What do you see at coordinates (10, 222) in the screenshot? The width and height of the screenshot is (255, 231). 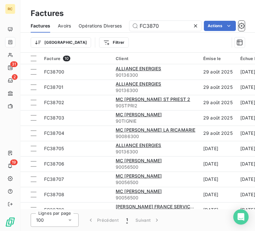 I see `img: Logo LeanPay` at bounding box center [10, 222].